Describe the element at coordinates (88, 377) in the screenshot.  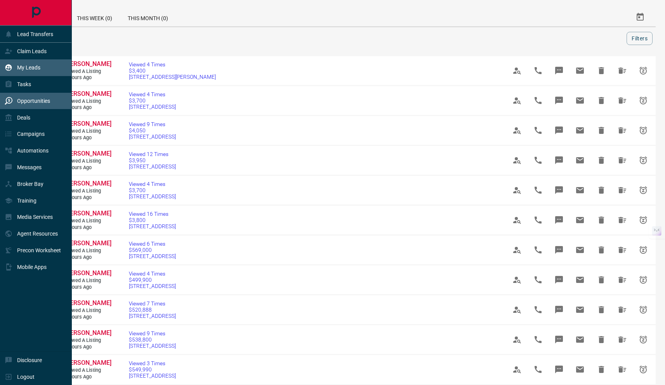
I see `span: 8 hours ago` at that location.